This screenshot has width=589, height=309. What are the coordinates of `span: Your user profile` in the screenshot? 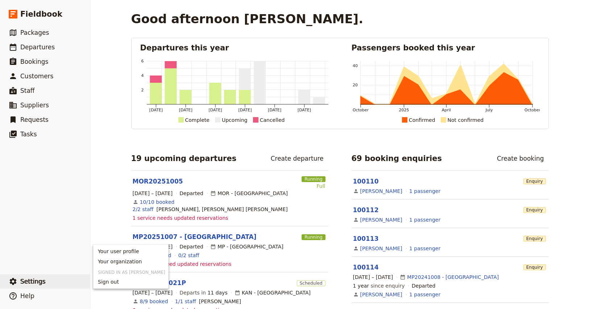 It's located at (119, 251).